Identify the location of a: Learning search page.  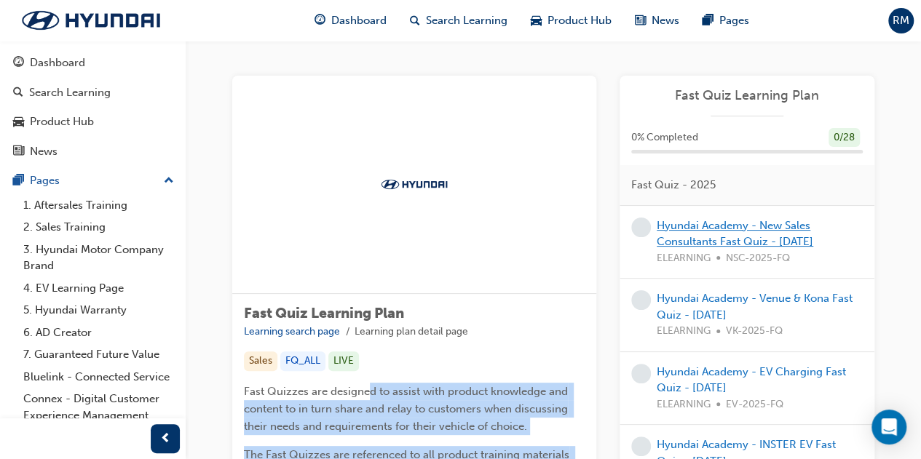
(292, 331).